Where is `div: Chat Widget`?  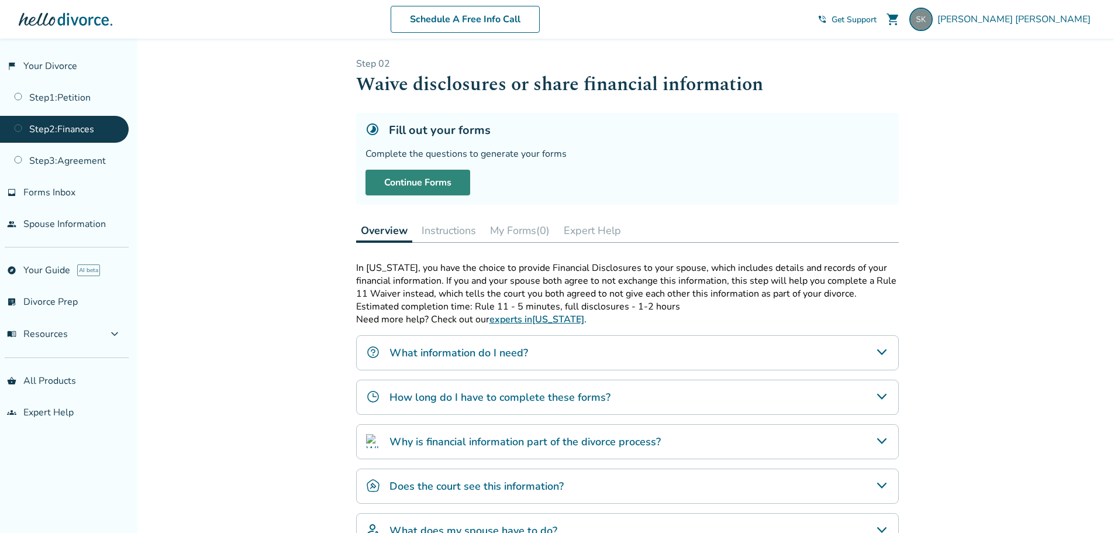 div: Chat Widget is located at coordinates (1085, 505).